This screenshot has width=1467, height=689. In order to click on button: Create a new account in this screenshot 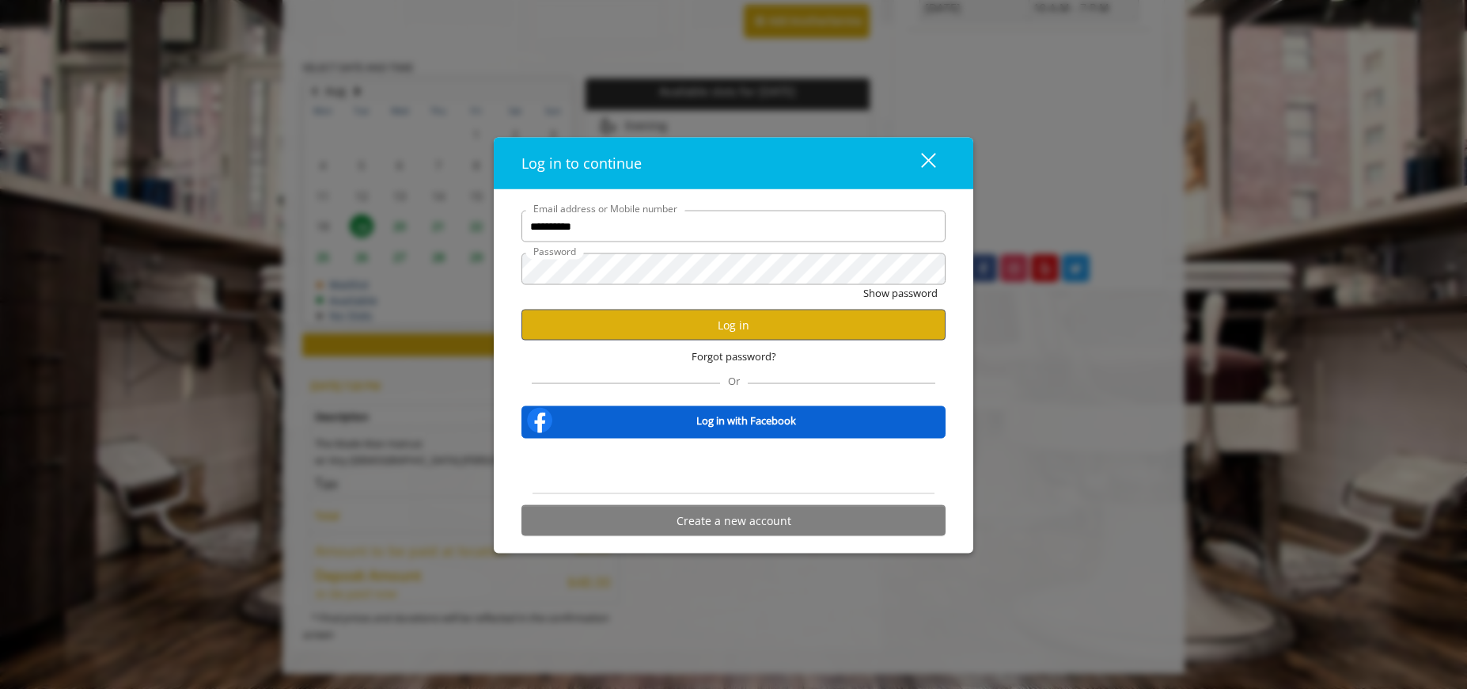, I will do `click(734, 520)`.